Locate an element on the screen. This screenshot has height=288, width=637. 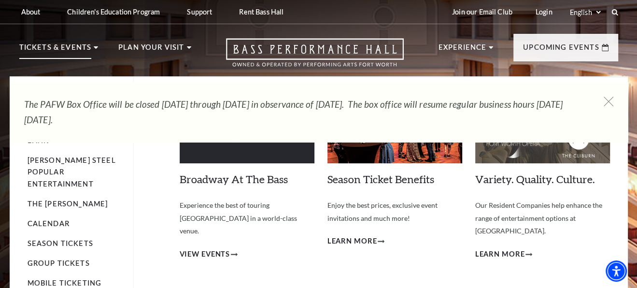
a: Broadway At The Bass is located at coordinates (234, 179).